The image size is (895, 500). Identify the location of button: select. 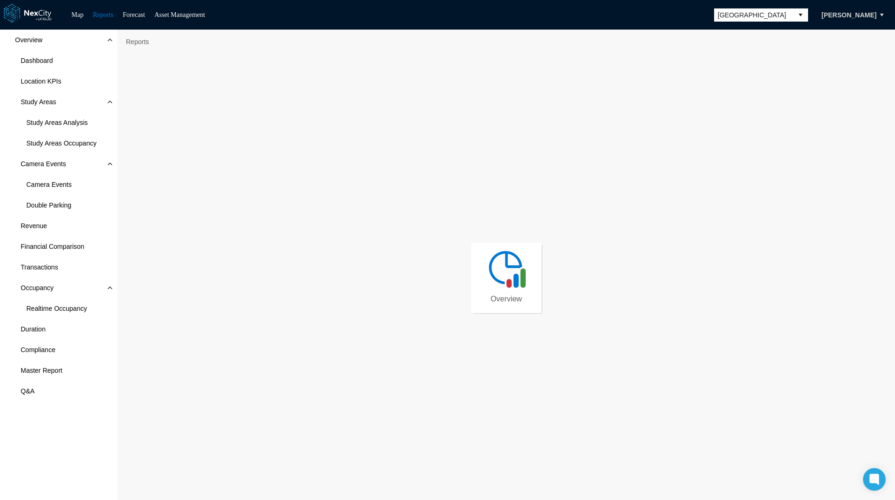
(800, 15).